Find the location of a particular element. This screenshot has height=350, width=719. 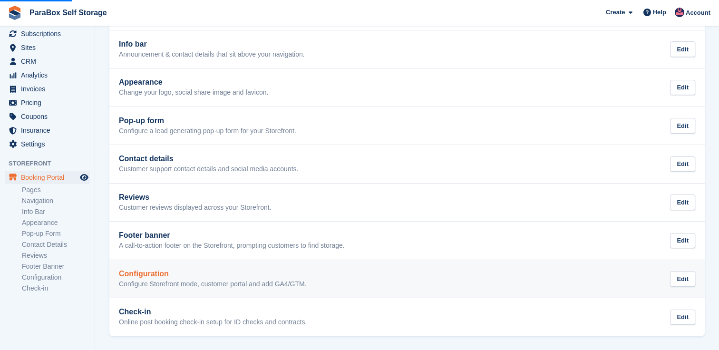

p: Change your logo, social share image and favicon. is located at coordinates (194, 93).